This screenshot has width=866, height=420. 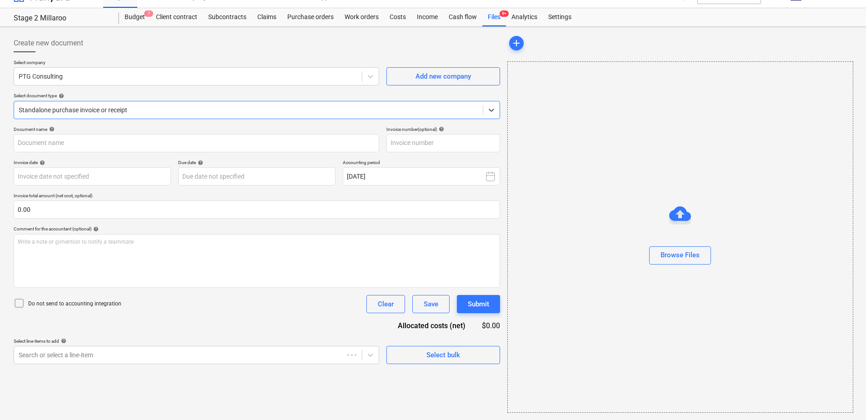 What do you see at coordinates (61, 18) in the screenshot?
I see `div: Stage 2 Millaroo` at bounding box center [61, 18].